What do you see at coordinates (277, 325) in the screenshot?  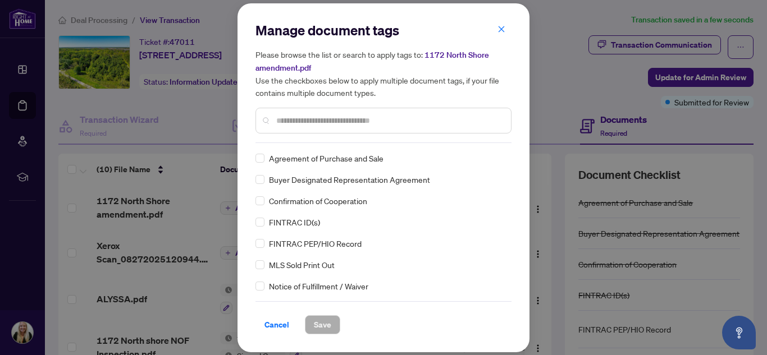 I see `button: Cancel` at bounding box center [277, 325].